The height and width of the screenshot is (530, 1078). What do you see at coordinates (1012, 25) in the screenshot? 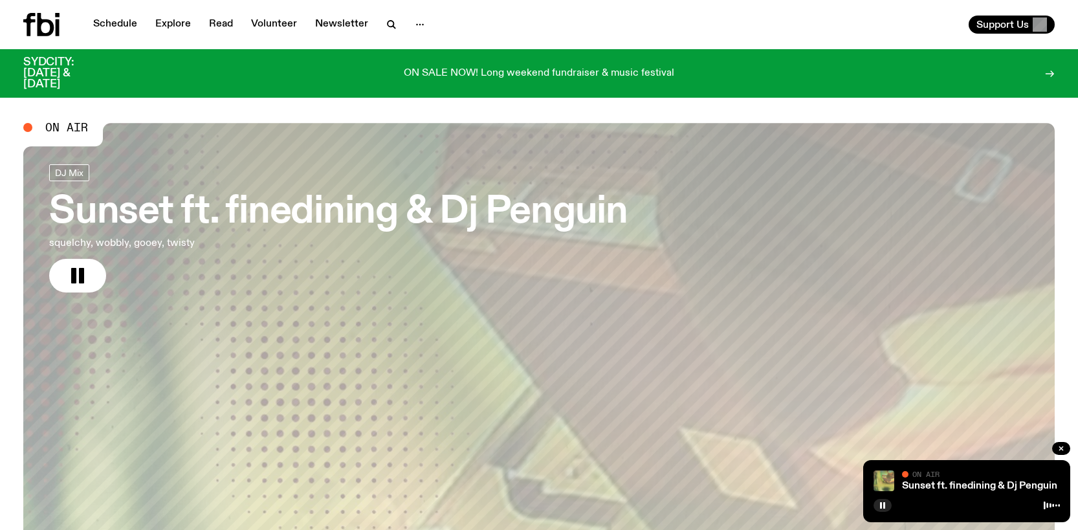
I see `button: Support Us` at bounding box center [1012, 25].